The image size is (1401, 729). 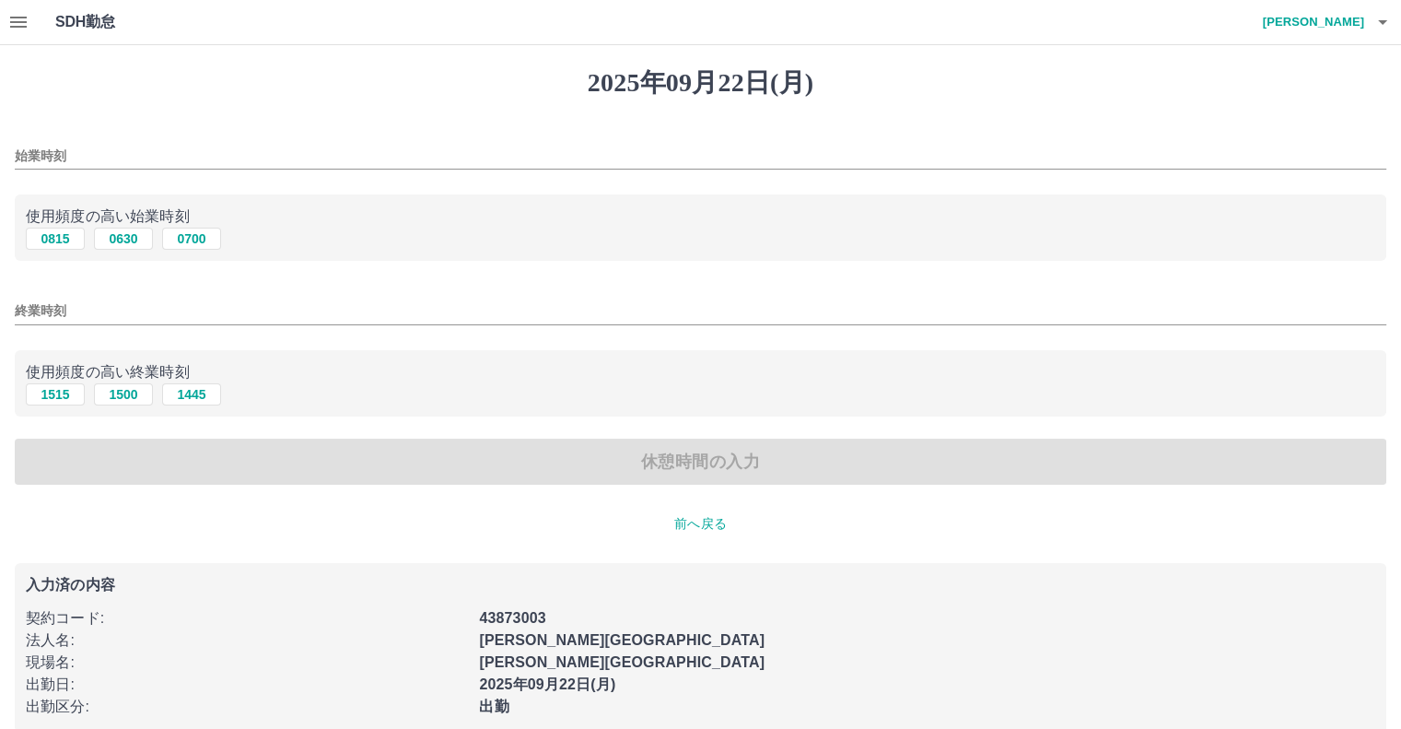 What do you see at coordinates (247, 618) in the screenshot?
I see `p: 契約コード :` at bounding box center [247, 618].